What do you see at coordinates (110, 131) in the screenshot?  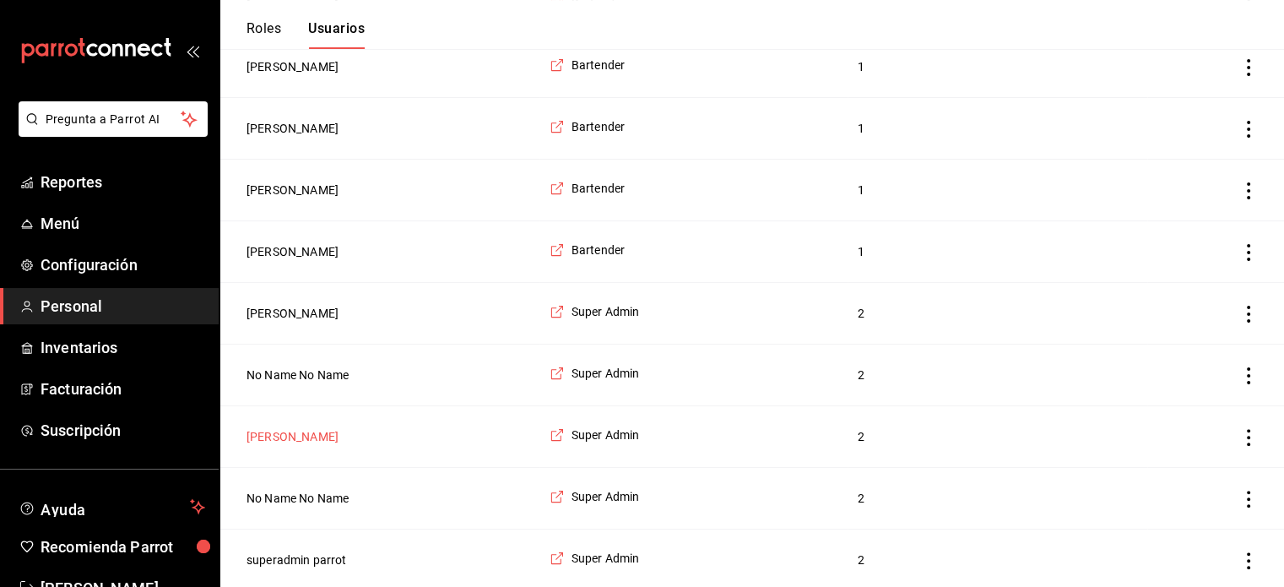 I see `a: Pregunta a Parrot AI` at bounding box center [110, 131].